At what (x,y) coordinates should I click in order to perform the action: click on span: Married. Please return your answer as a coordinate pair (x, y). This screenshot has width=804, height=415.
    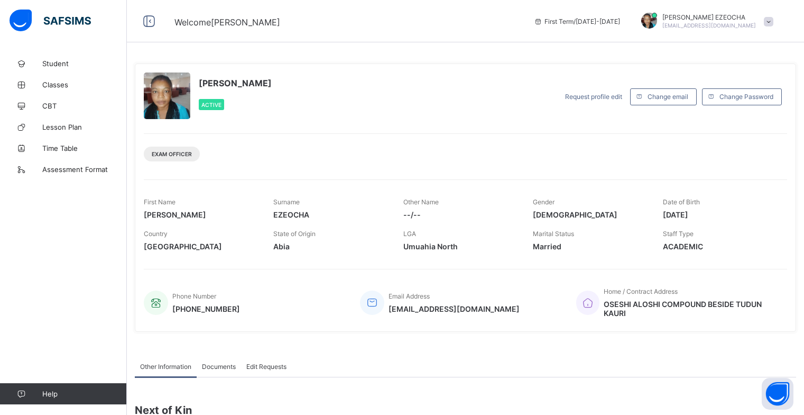
    Looking at the image, I should click on (590, 246).